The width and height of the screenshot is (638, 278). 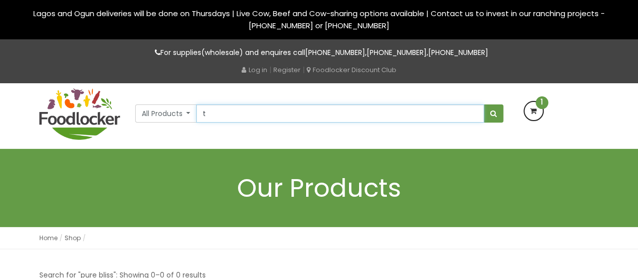 What do you see at coordinates (340, 113) in the screenshot?
I see `input: Search our variety of products` at bounding box center [340, 113].